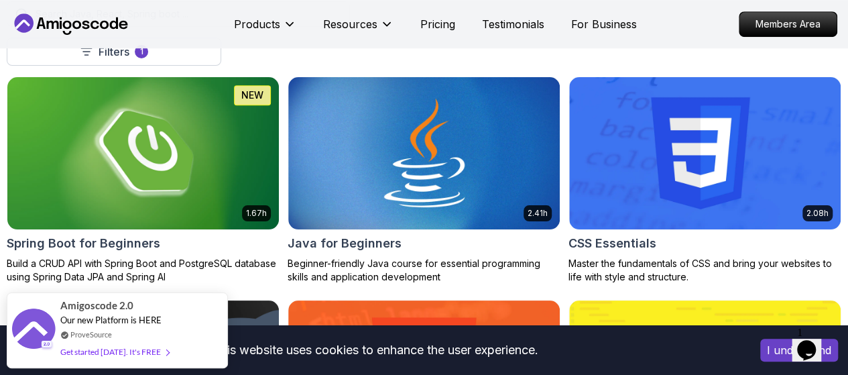  I want to click on div: This website uses cookies to enhance the user experience., so click(375, 350).